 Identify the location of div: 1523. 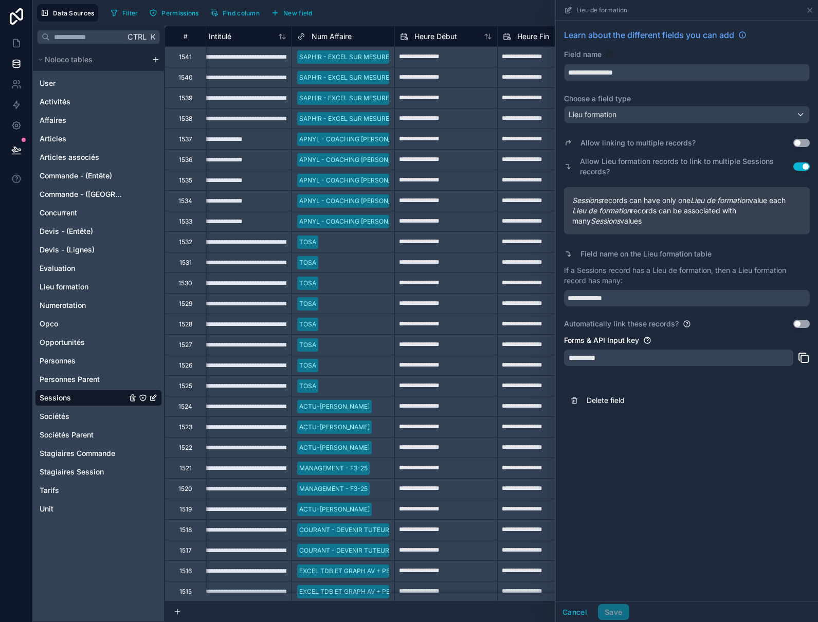
(186, 427).